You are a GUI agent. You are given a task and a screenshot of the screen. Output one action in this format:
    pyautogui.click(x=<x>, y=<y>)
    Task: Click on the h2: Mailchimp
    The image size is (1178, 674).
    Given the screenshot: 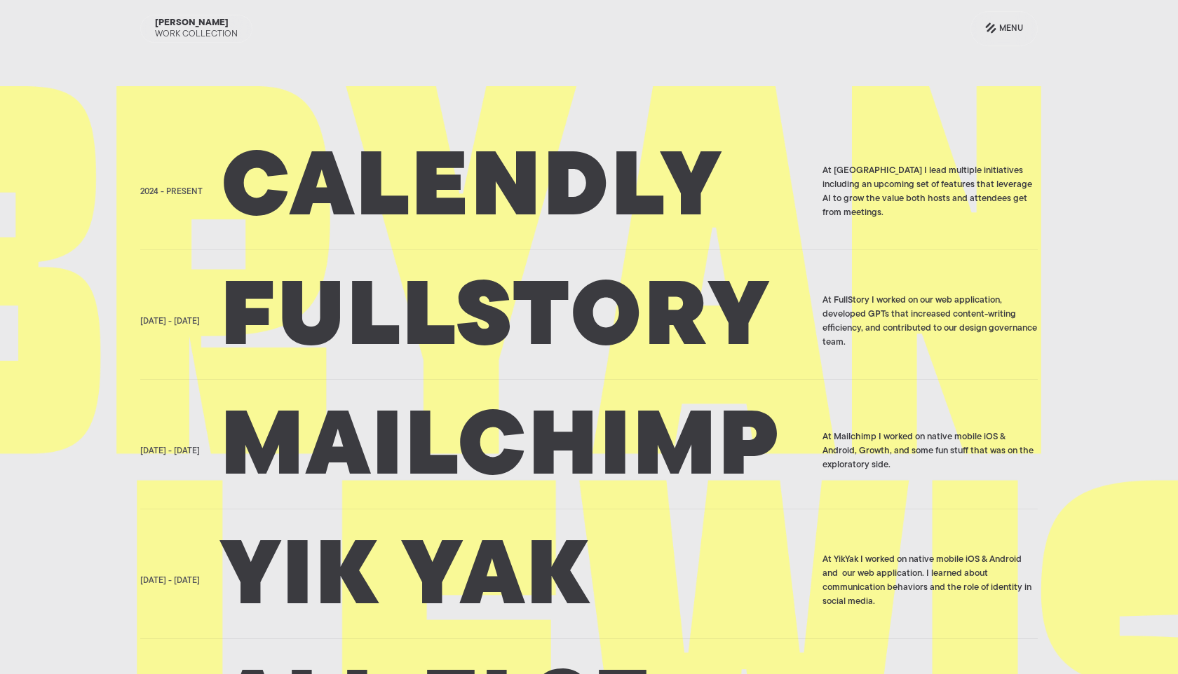 What is the action you would take?
    pyautogui.click(x=517, y=451)
    